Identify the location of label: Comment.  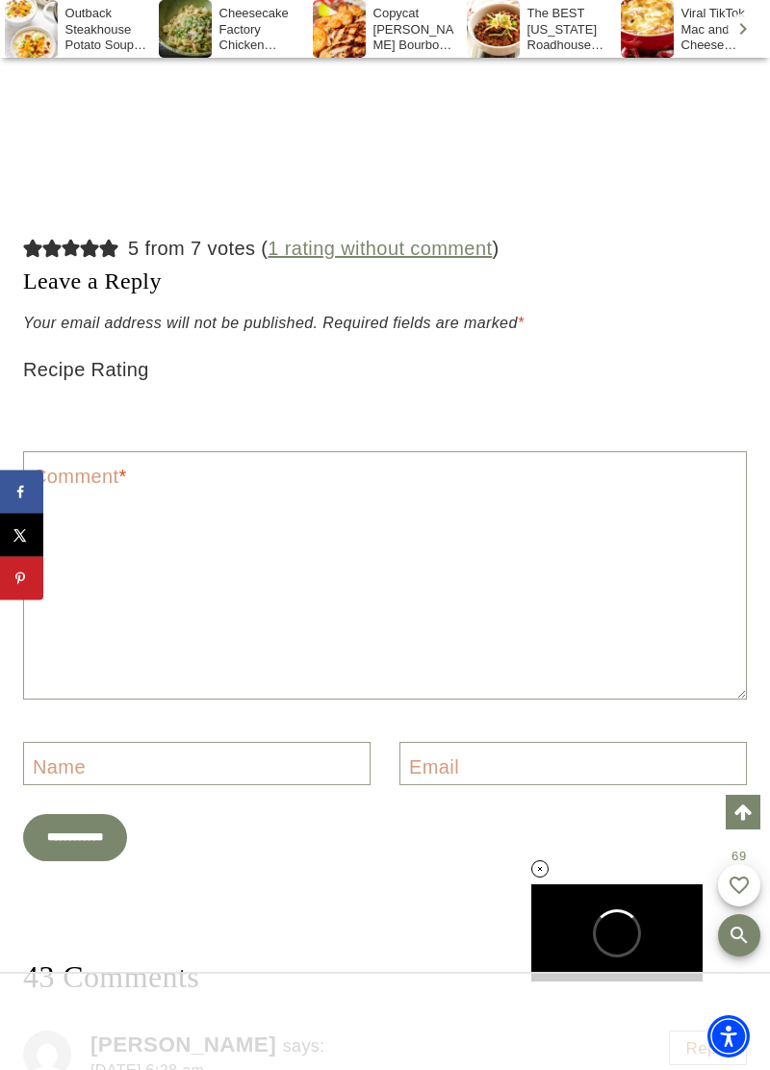
(80, 480).